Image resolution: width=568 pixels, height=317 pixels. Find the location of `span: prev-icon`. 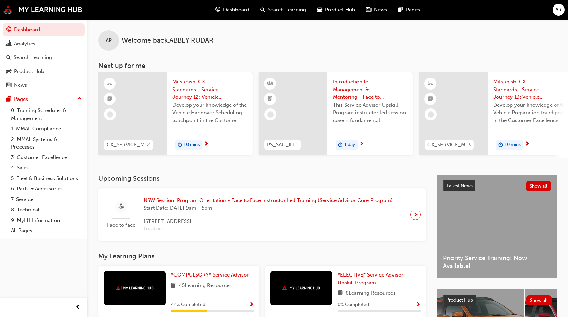

span: prev-icon is located at coordinates (78, 307).